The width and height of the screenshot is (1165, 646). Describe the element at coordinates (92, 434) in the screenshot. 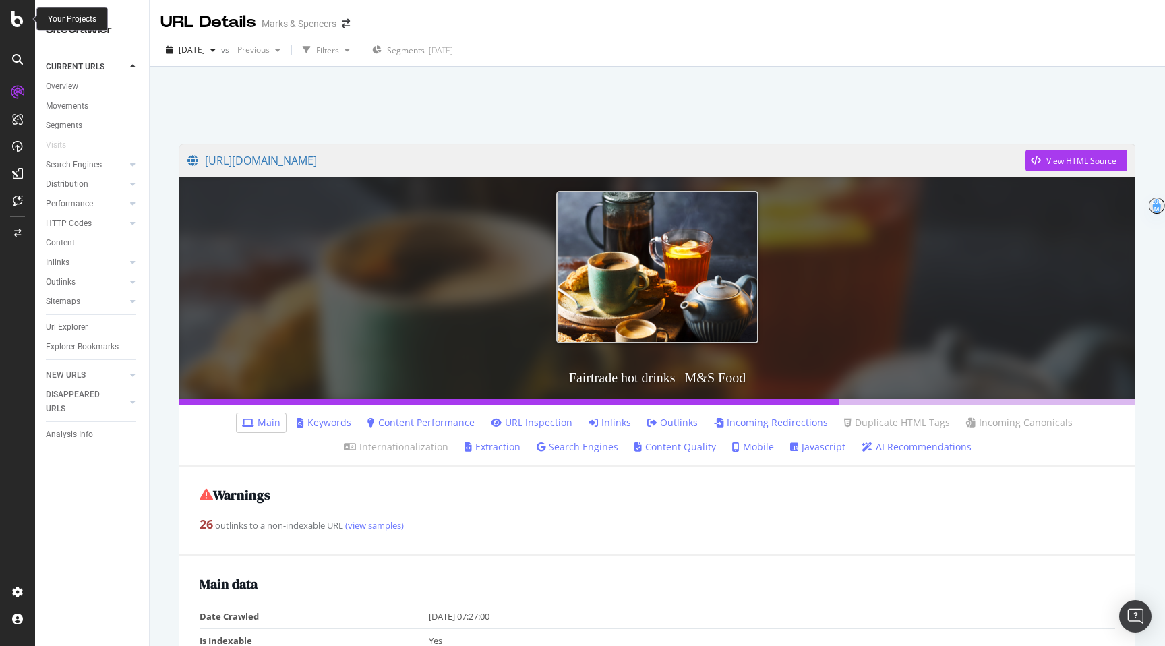

I see `a: Analysis Info` at that location.